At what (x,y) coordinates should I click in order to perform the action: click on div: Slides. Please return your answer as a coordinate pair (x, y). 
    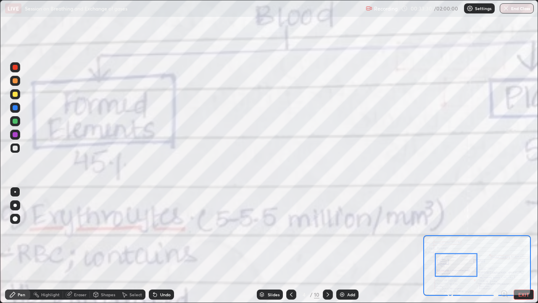
    Looking at the image, I should click on (274, 294).